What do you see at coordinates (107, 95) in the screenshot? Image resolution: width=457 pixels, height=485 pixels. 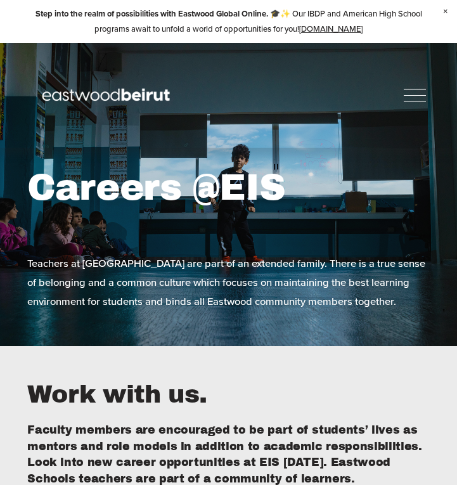 I see `img: EastwoodIS Global Site` at bounding box center [107, 95].